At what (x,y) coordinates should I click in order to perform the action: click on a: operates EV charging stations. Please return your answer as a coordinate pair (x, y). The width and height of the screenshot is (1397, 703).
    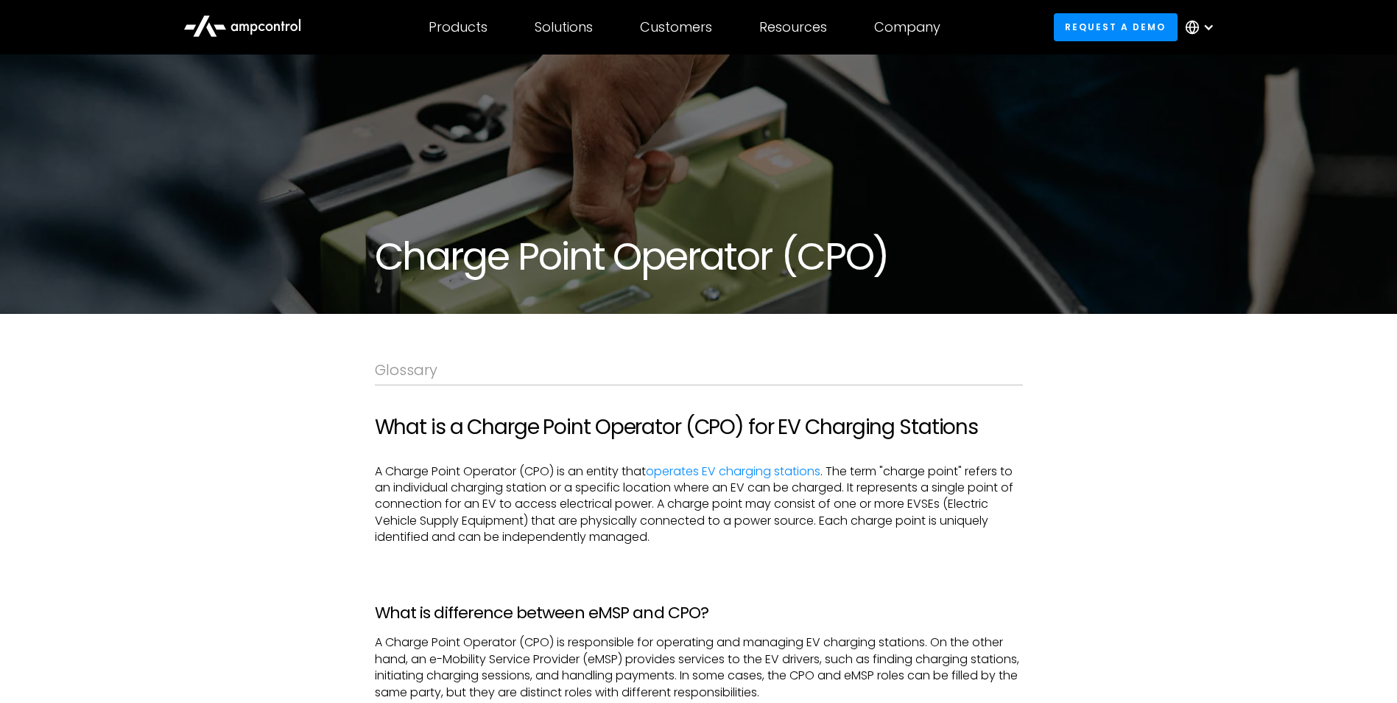
    Looking at the image, I should click on (733, 471).